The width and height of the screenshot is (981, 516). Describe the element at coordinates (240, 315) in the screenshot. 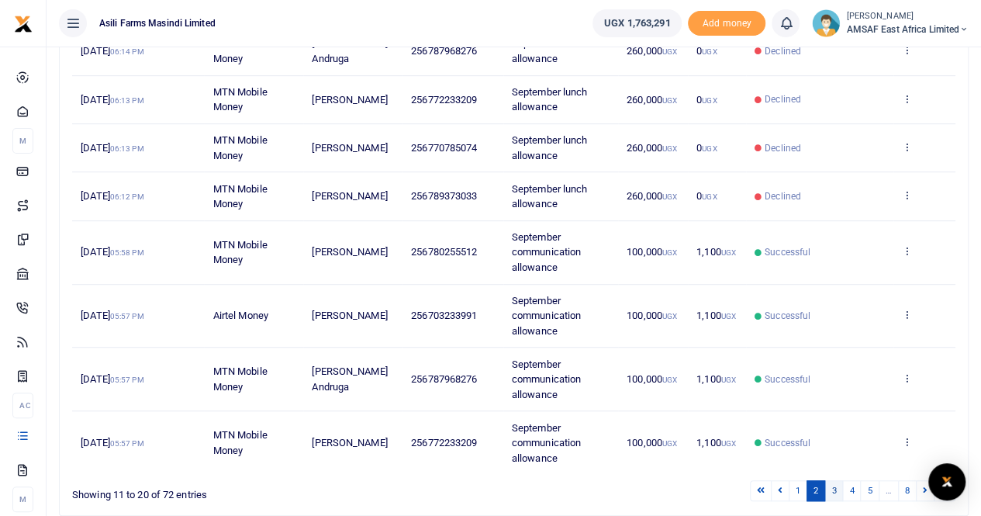

I see `span: Airtel Money` at that location.